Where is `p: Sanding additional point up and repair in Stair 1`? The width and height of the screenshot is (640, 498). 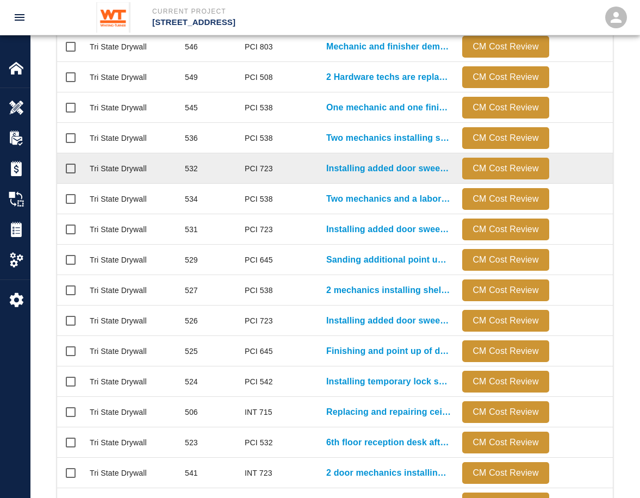
p: Sanding additional point up and repair in Stair 1 is located at coordinates (389, 260).